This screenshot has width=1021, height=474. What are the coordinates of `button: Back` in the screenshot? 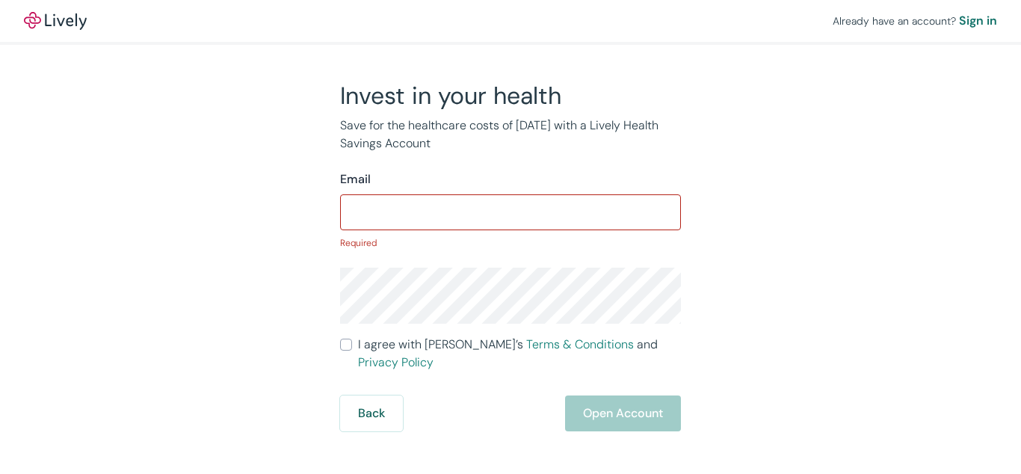 It's located at (372, 414).